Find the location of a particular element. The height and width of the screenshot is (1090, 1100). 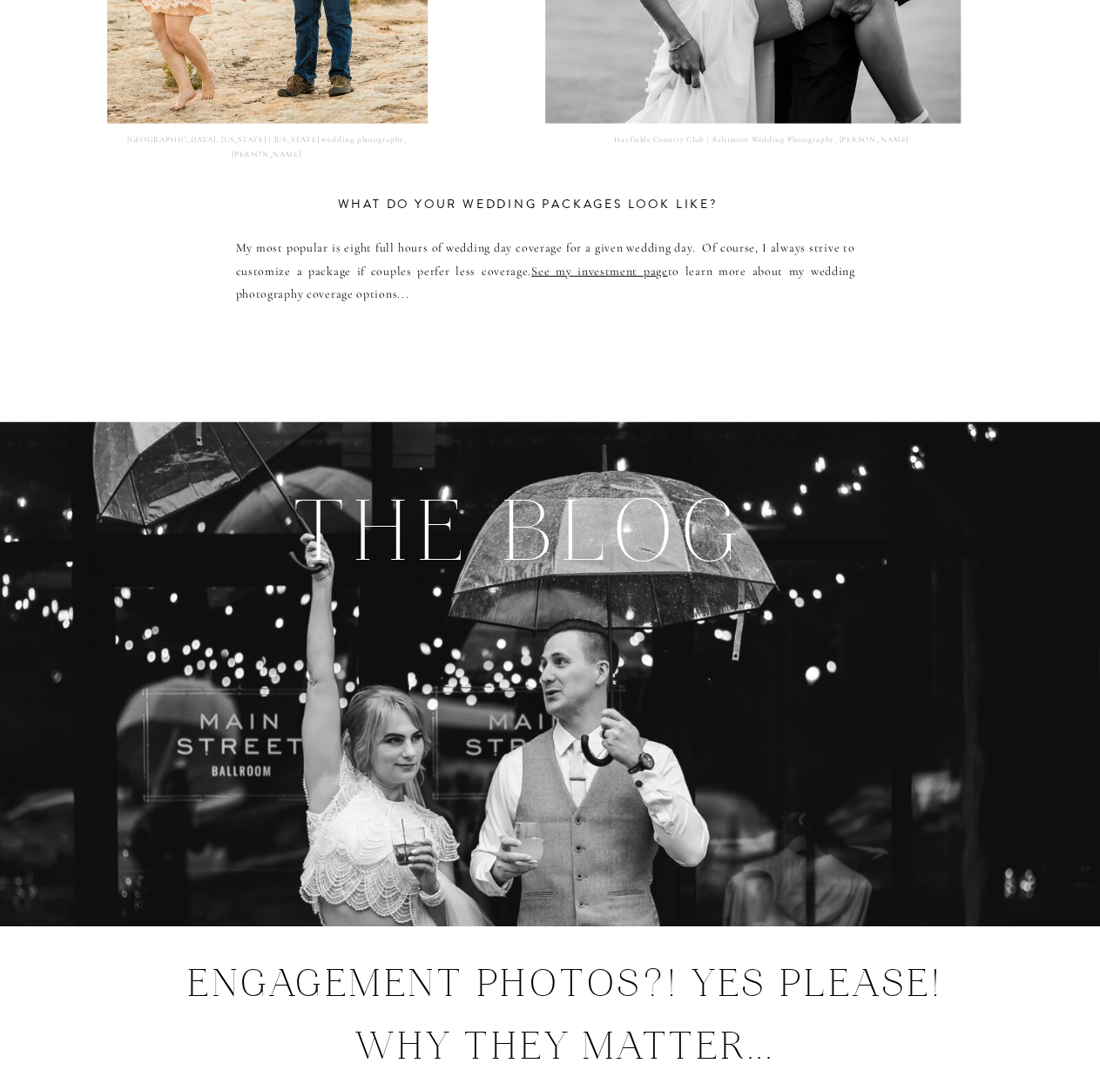

a: See my investment page is located at coordinates (599, 271).